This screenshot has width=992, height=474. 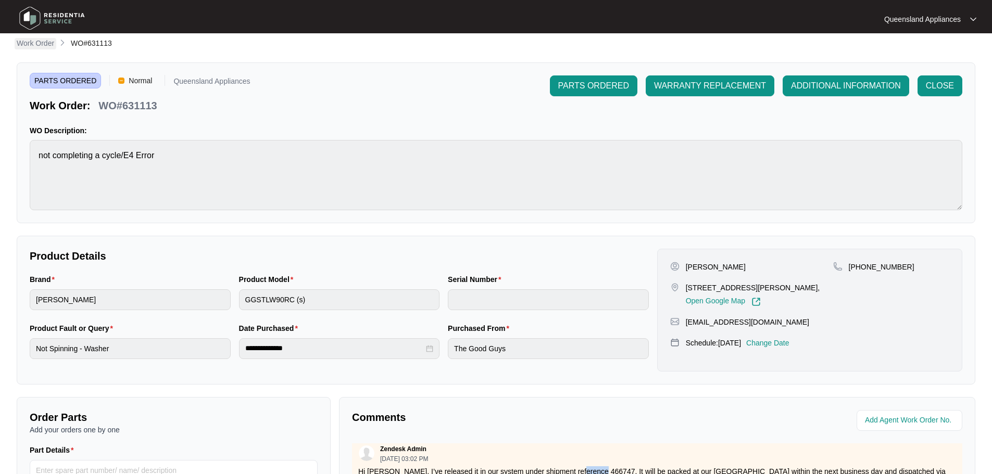 I want to click on span: WO#631113, so click(x=91, y=43).